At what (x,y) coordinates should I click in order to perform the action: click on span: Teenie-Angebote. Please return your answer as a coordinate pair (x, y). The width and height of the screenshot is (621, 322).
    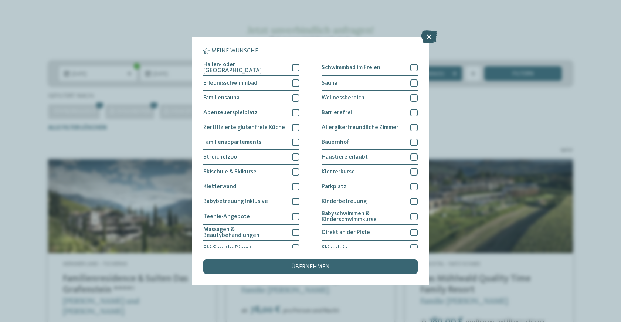
    Looking at the image, I should click on (227, 217).